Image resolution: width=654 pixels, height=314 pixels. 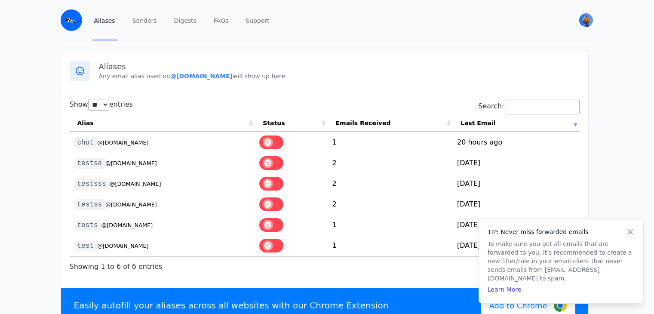 I want to click on td: 20 hours ago, so click(x=516, y=142).